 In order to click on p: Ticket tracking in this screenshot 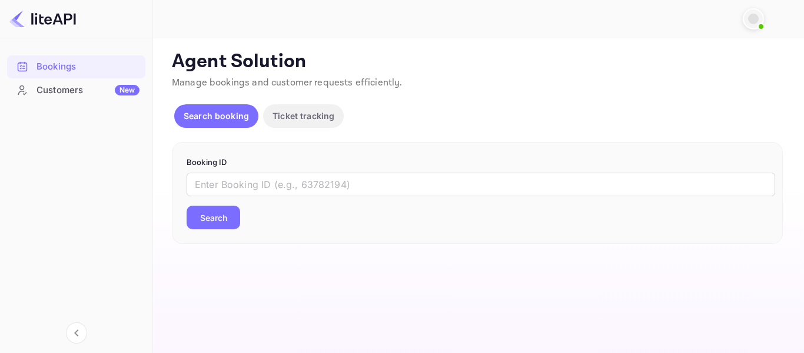, I will do `click(303, 115)`.